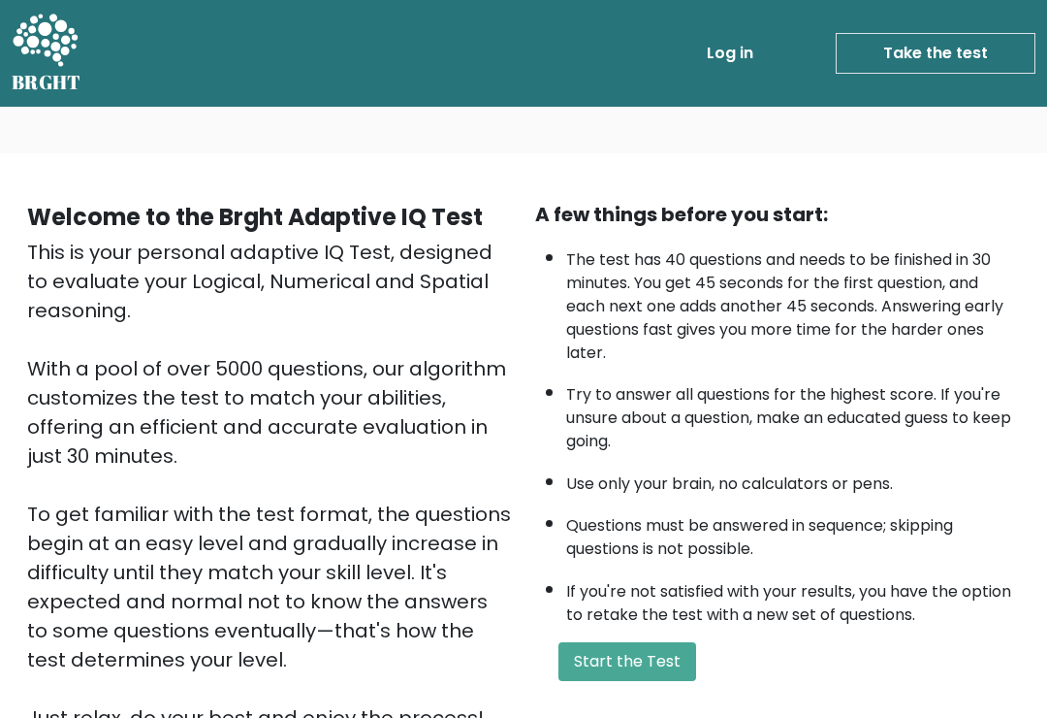 This screenshot has width=1047, height=718. What do you see at coordinates (255, 216) in the screenshot?
I see `b: Welcome to the Brght Adaptive IQ Test` at bounding box center [255, 216].